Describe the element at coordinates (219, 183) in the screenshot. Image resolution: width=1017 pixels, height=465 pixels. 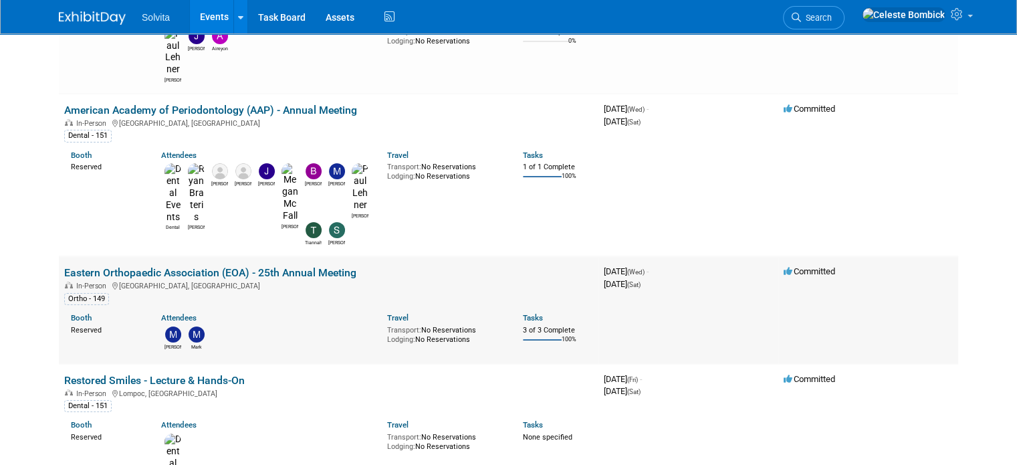
I see `div: Ron Mercier` at that location.